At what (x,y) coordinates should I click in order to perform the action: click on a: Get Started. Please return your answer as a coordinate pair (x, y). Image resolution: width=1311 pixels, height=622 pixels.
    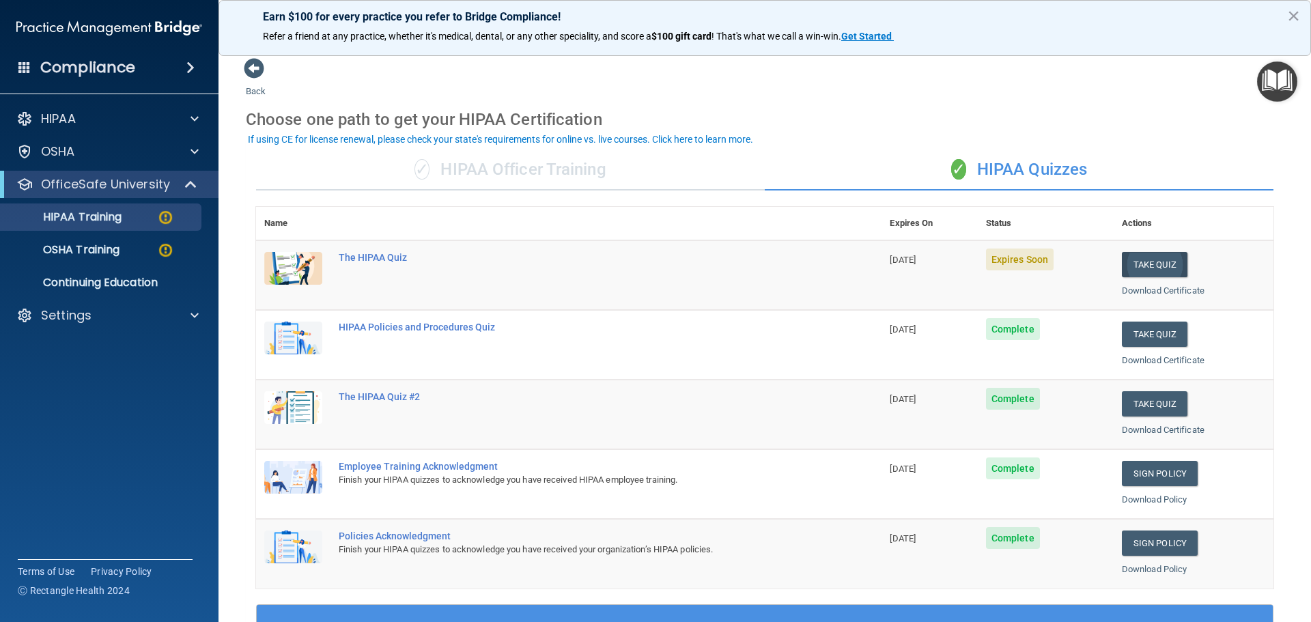
    Looking at the image, I should click on (867, 36).